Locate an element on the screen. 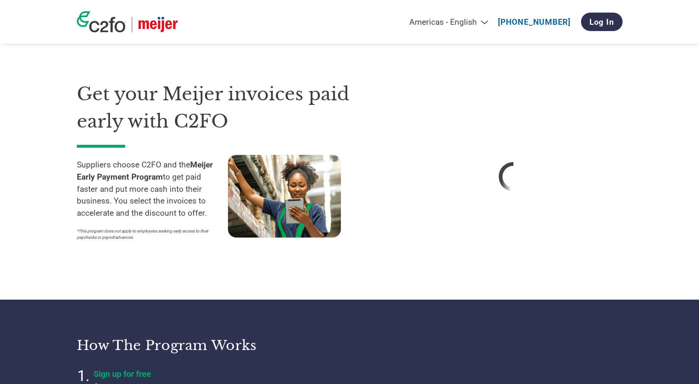  img: c2fo logo is located at coordinates (101, 22).